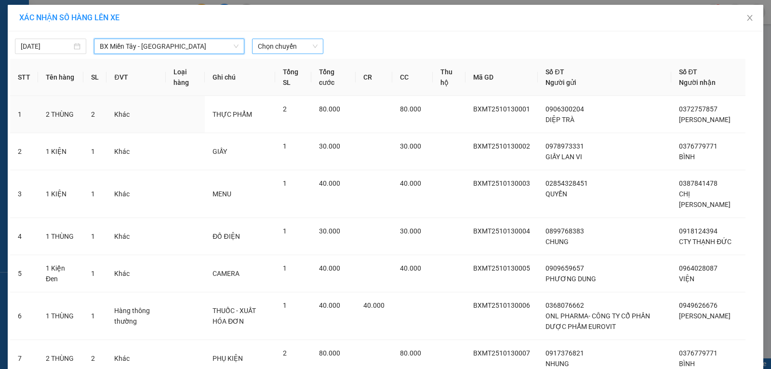 Image resolution: width=771 pixels, height=369 pixels. What do you see at coordinates (61, 316) in the screenshot?
I see `td: 1 THÙNG` at bounding box center [61, 316].